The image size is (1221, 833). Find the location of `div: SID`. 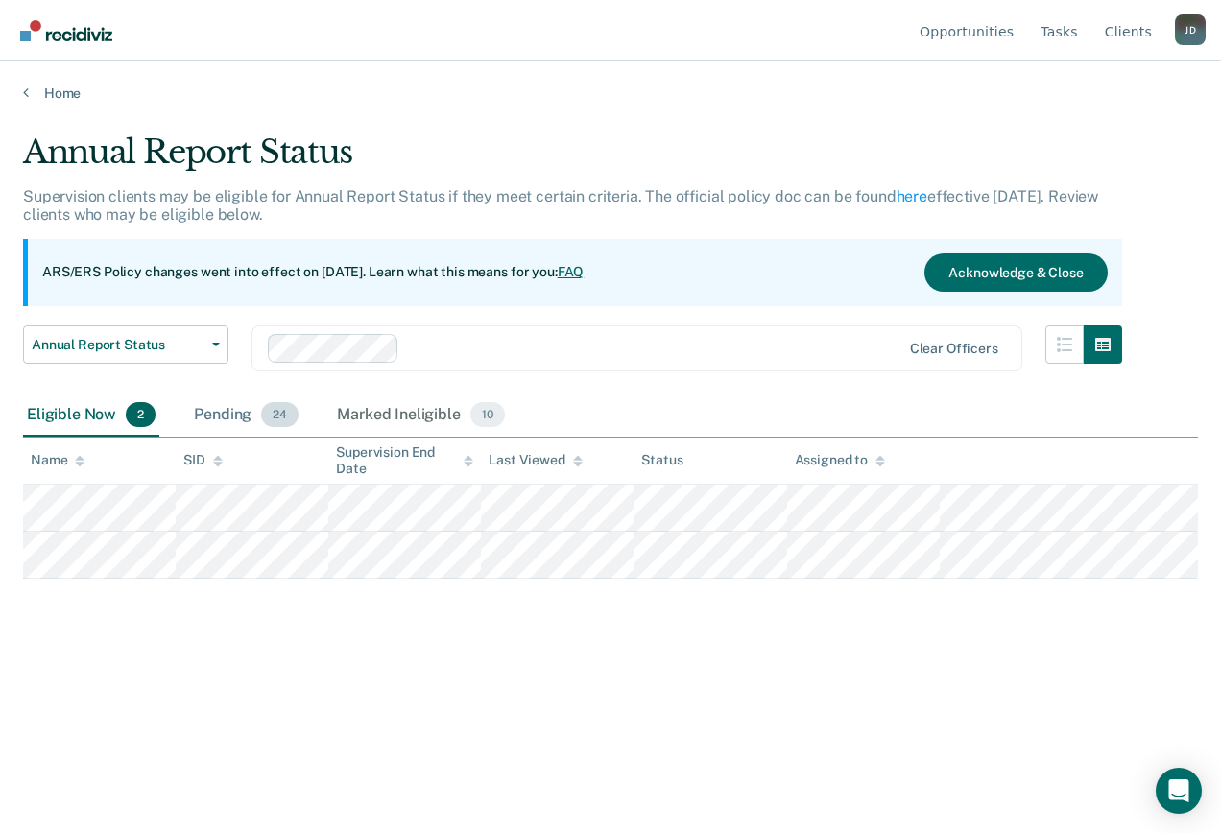

div: SID is located at coordinates (203, 460).